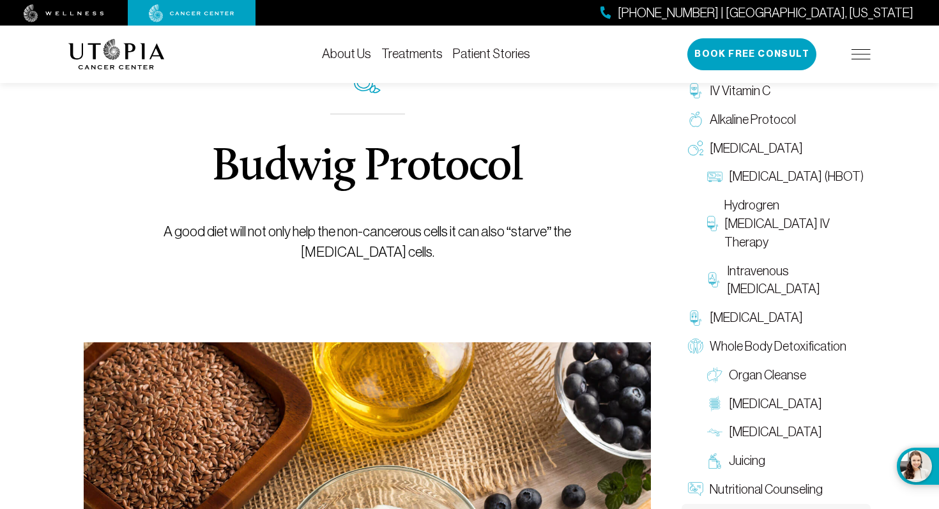  What do you see at coordinates (714, 280) in the screenshot?
I see `img: Intravenous Ozone Therapy` at bounding box center [714, 280].